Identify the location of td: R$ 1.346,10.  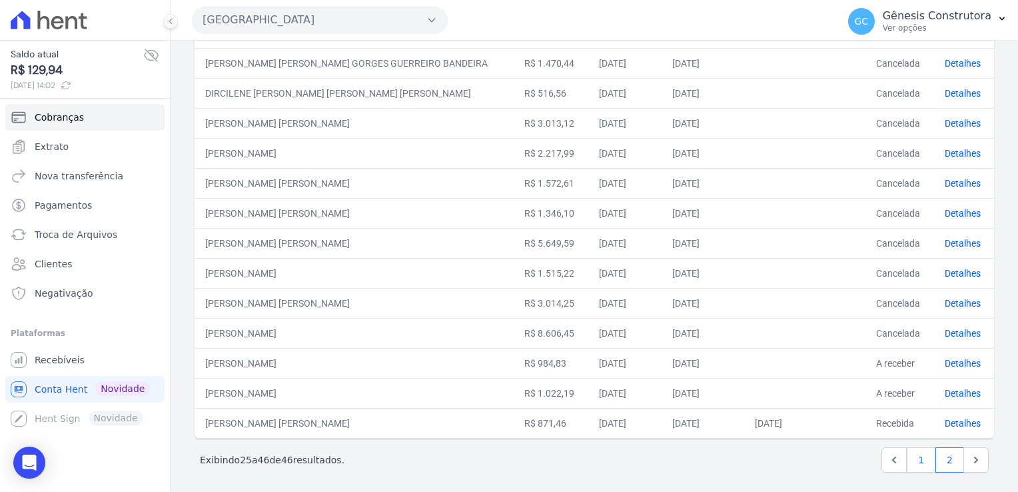
(551, 213).